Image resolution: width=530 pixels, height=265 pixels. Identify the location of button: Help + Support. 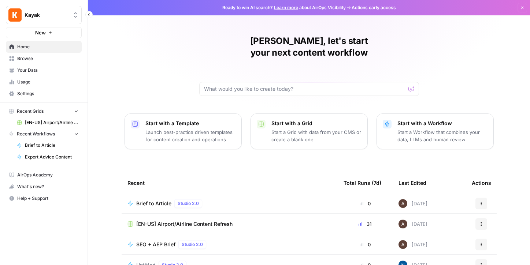
(44, 198).